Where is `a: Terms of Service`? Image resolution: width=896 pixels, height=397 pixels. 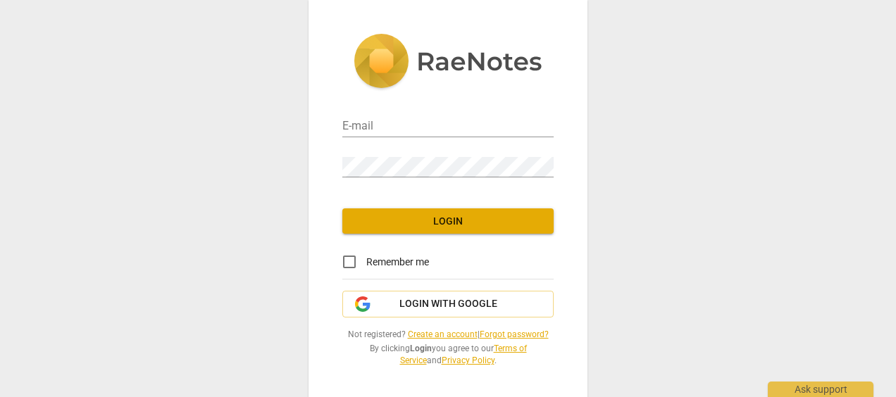 a: Terms of Service is located at coordinates (463, 354).